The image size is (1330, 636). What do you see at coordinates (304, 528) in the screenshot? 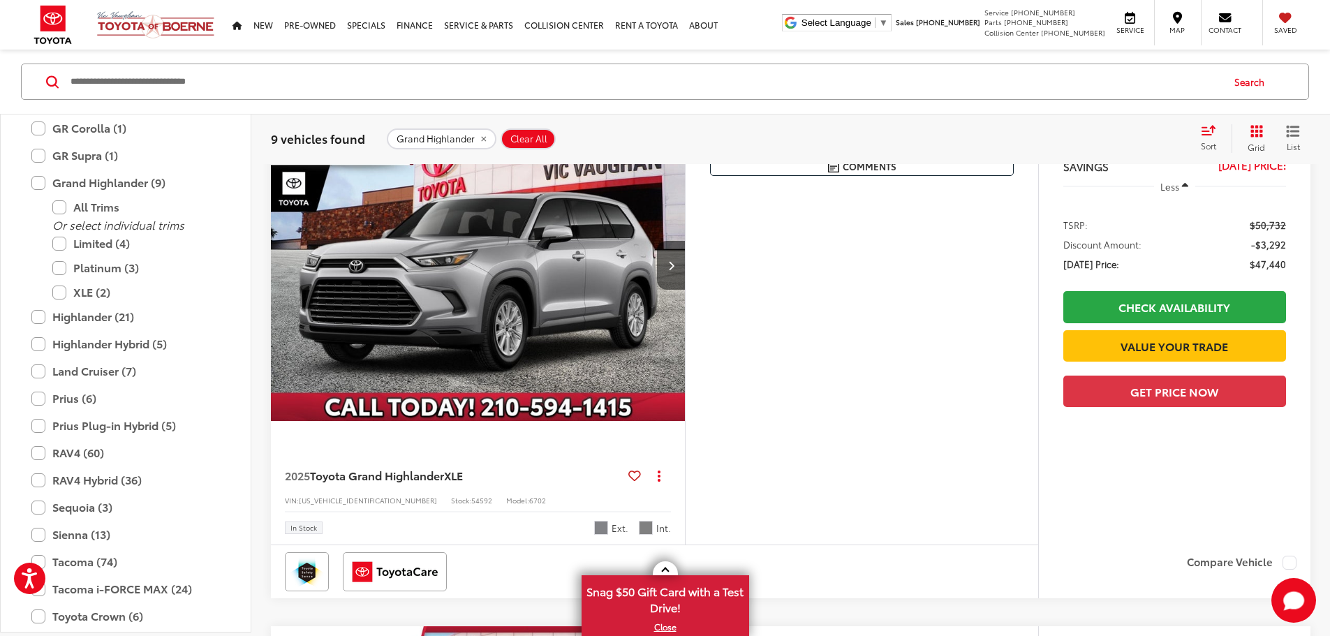
I see `span: In Stock` at bounding box center [304, 528].